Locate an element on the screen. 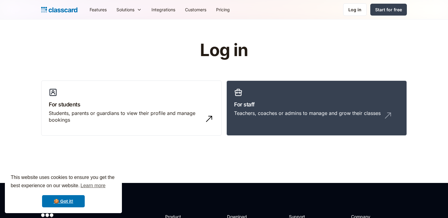 The width and height of the screenshot is (448, 218). h3: For students is located at coordinates (131, 104).